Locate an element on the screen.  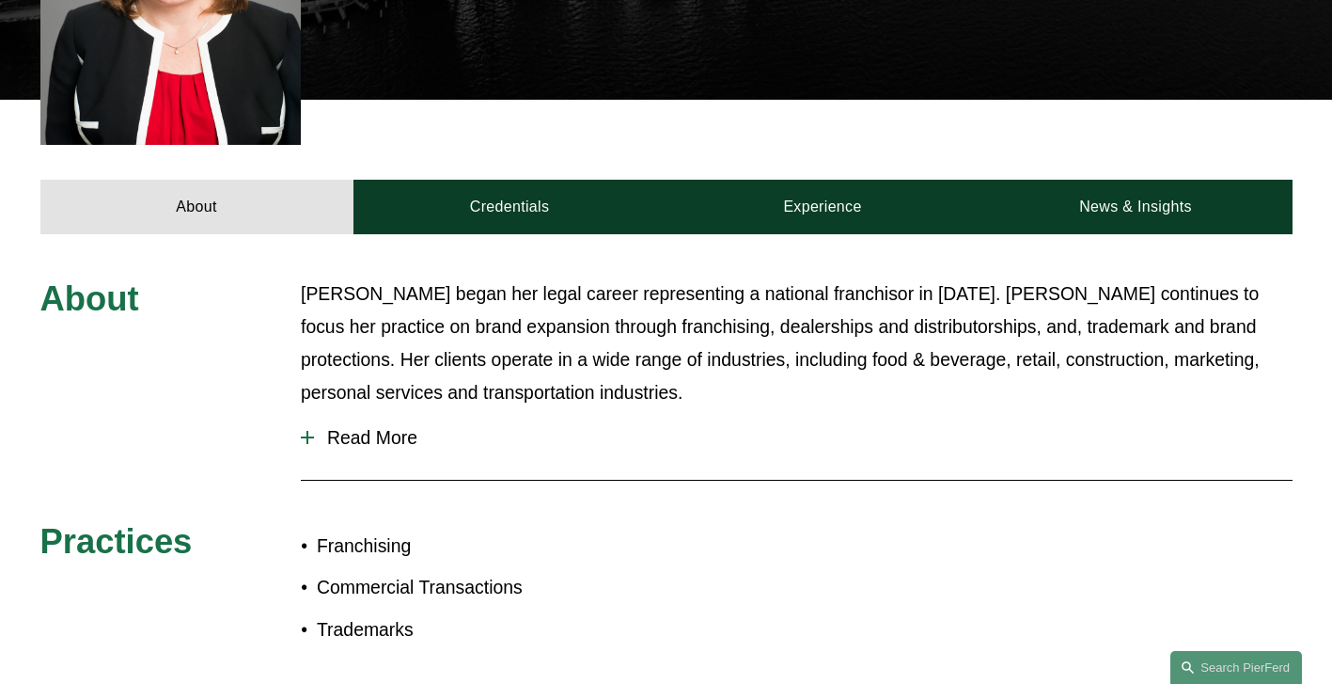
p: Franchising is located at coordinates (492, 545).